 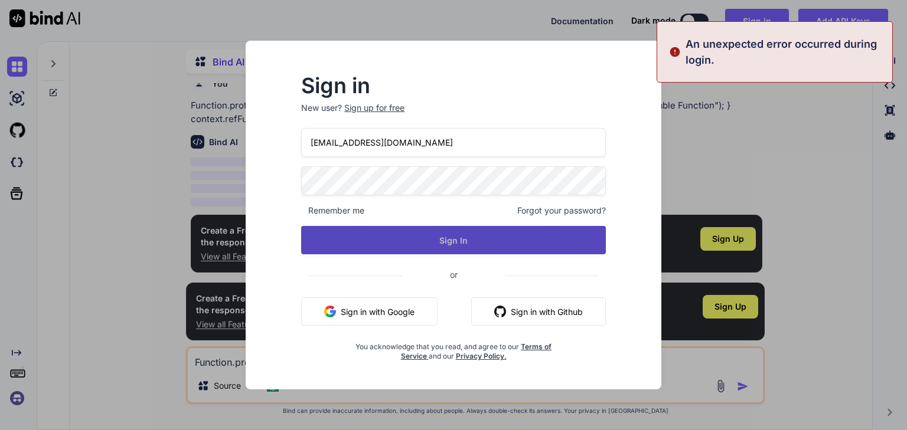 What do you see at coordinates (332, 211) in the screenshot?
I see `span: Remember me` at bounding box center [332, 211].